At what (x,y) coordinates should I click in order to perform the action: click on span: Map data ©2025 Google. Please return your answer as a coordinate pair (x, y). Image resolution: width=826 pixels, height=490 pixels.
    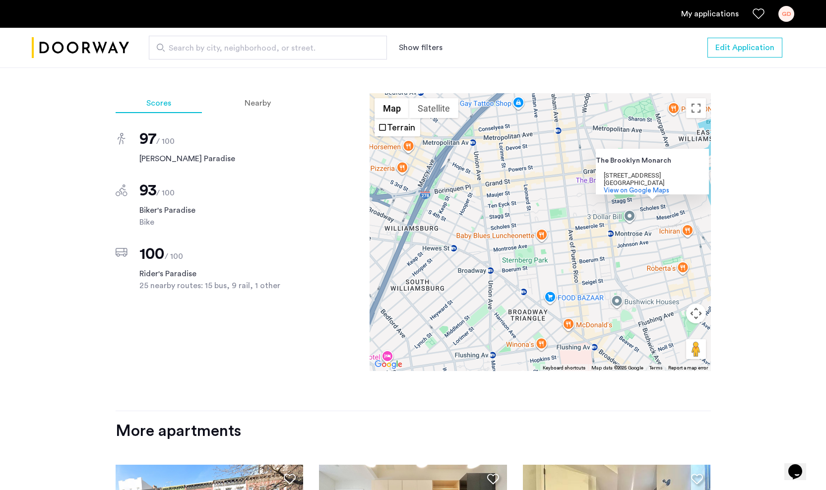
    Looking at the image, I should click on (617, 368).